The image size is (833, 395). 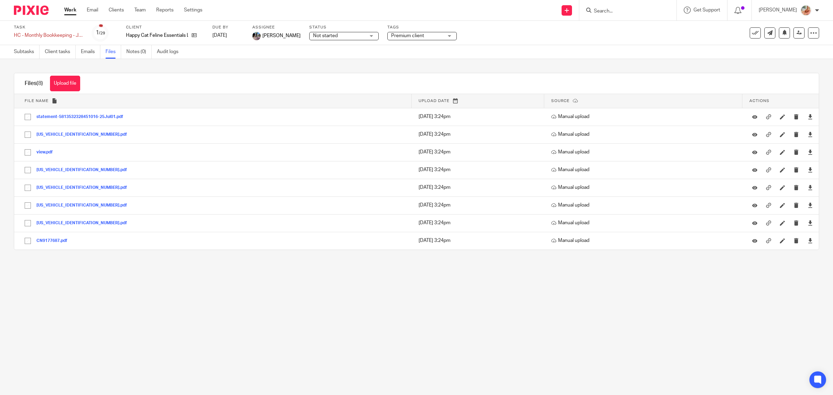 What do you see at coordinates (40, 83) in the screenshot?
I see `span: (8)` at bounding box center [40, 83].